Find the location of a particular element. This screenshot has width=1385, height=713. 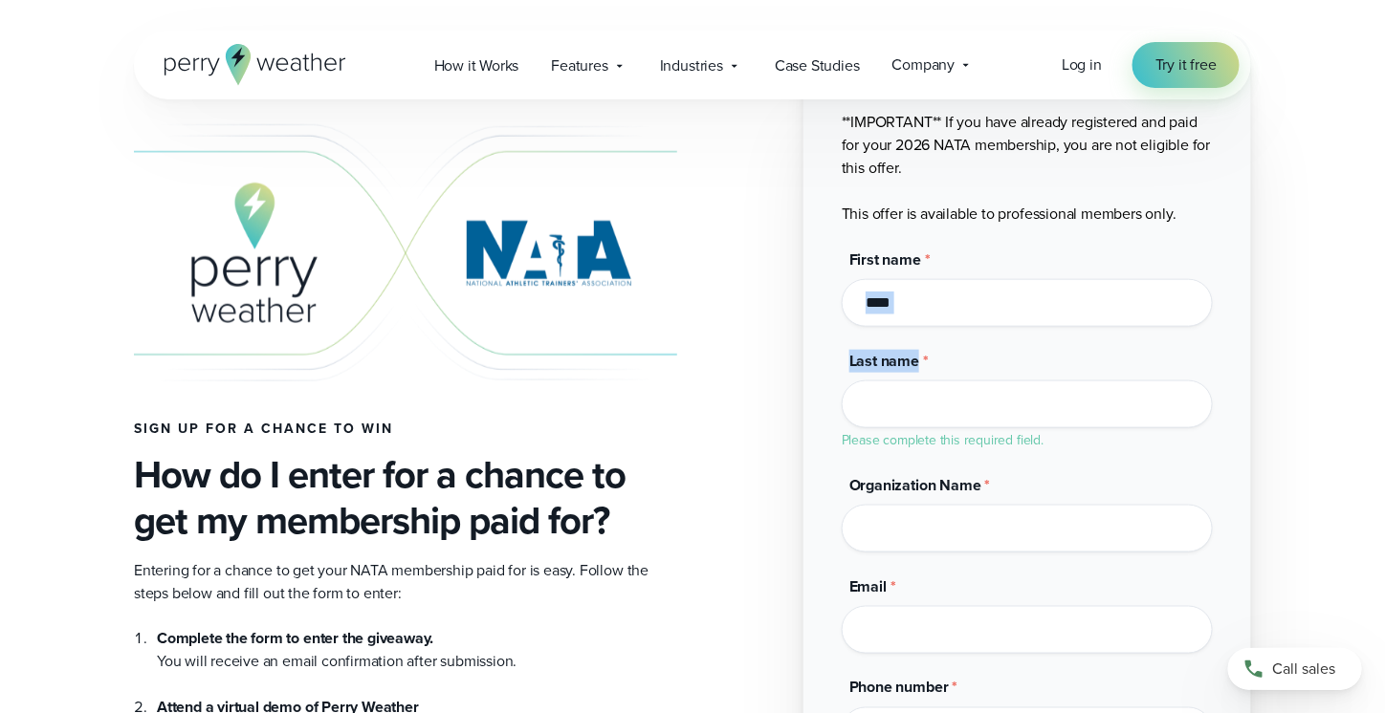

a: How it Works is located at coordinates (476, 65).